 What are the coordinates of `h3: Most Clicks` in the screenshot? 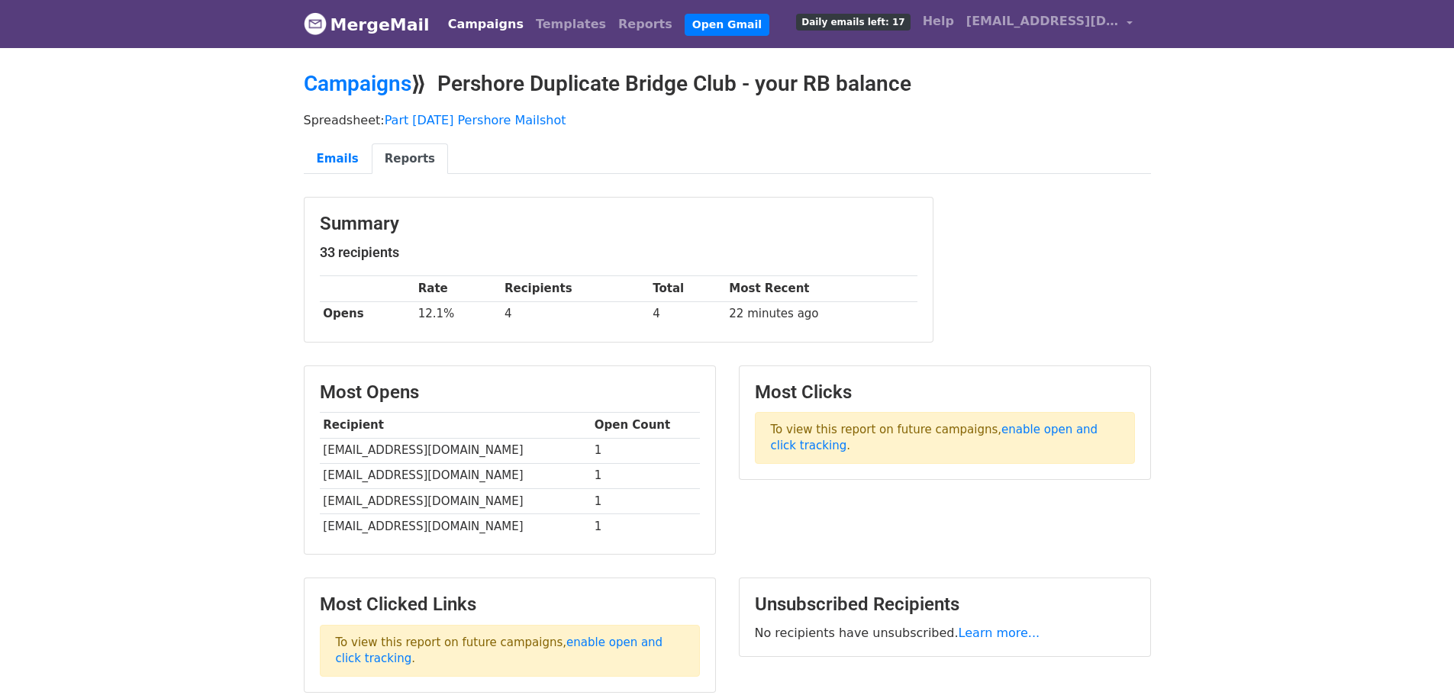 It's located at (945, 392).